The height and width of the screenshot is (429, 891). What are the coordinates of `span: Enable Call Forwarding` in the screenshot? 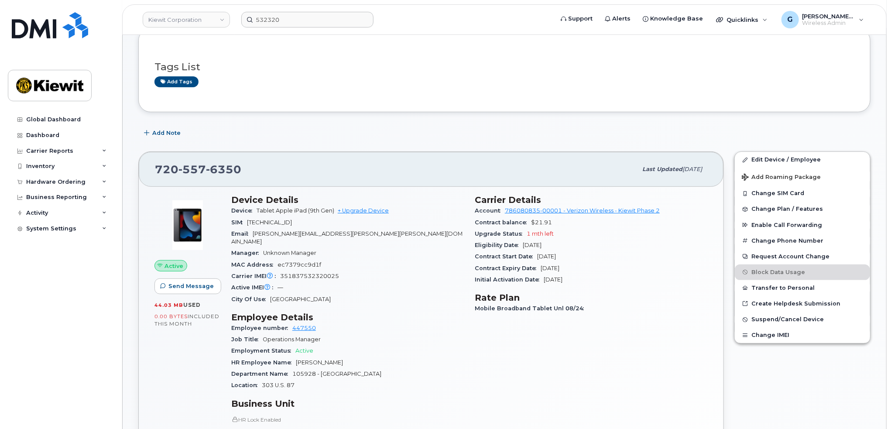 It's located at (786, 225).